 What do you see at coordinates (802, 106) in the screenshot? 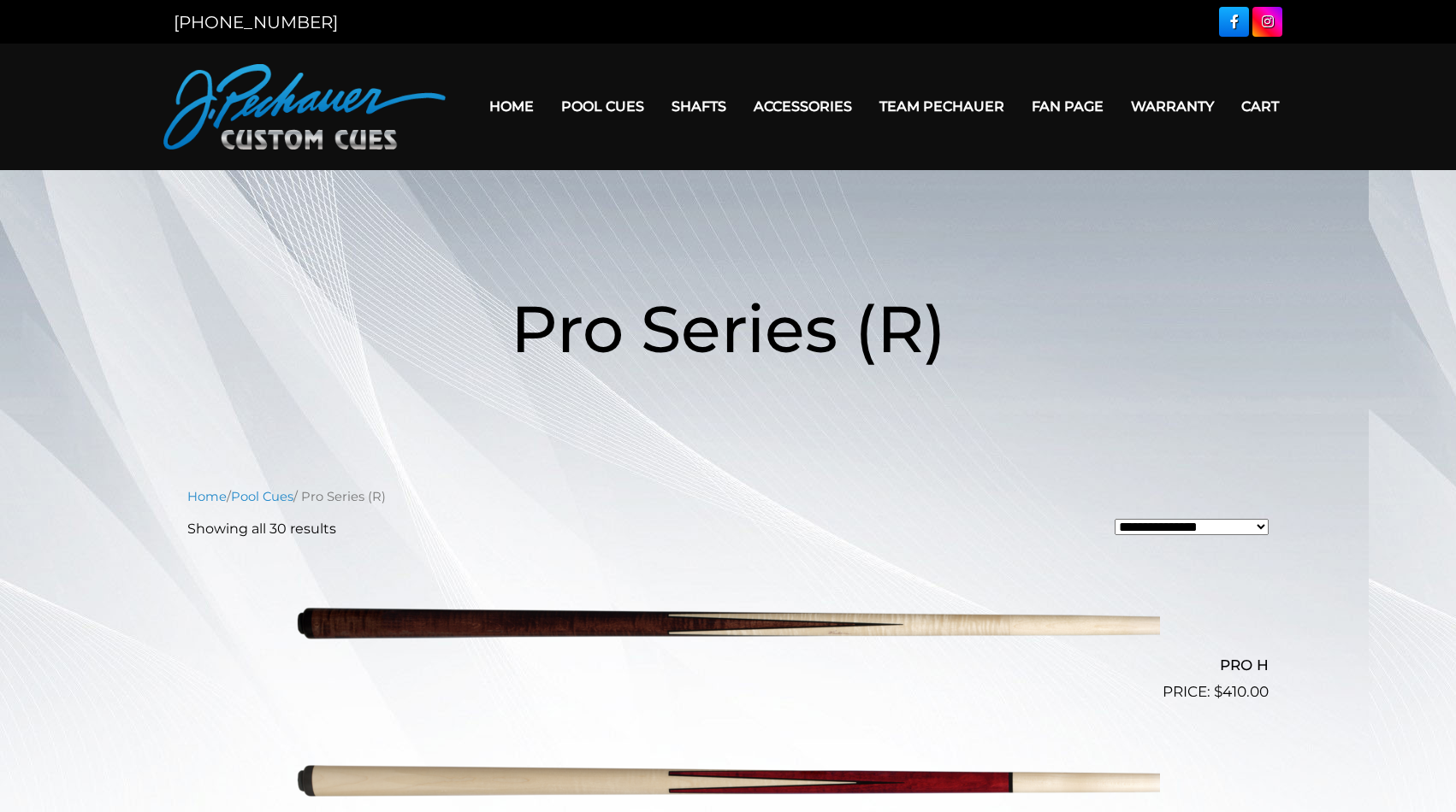
I see `a: Accessories` at bounding box center [802, 106].